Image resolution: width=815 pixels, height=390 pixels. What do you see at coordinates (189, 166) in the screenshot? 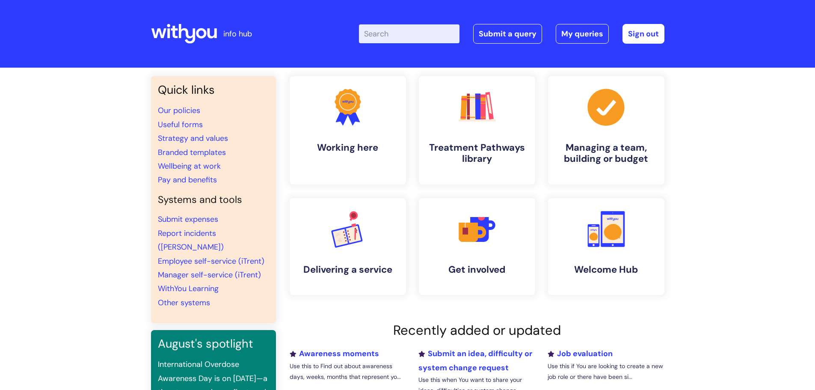
I see `a: Wellbeing at work` at bounding box center [189, 166].